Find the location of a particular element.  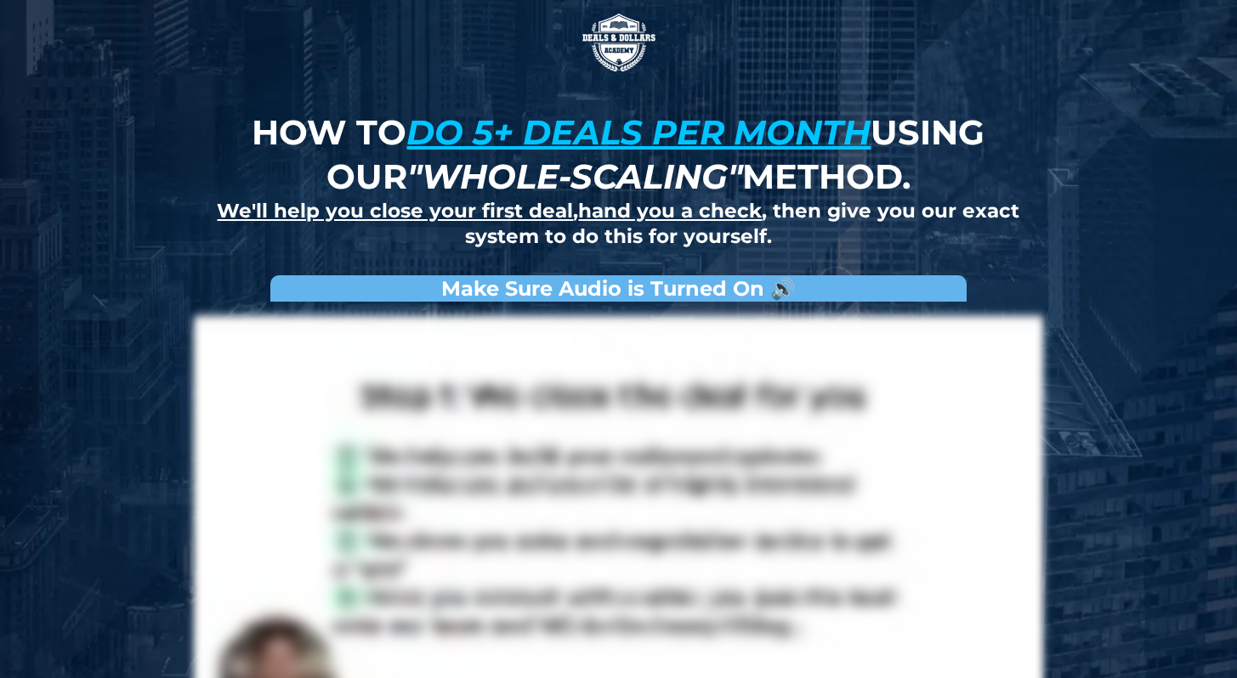

strong: , , then give you our exact system to do this for yourself. is located at coordinates (618, 224).